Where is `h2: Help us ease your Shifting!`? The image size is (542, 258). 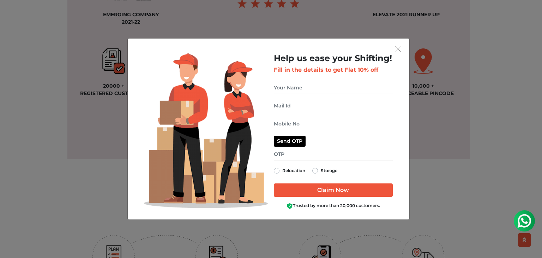
h2: Help us ease your Shifting! is located at coordinates (333, 58).